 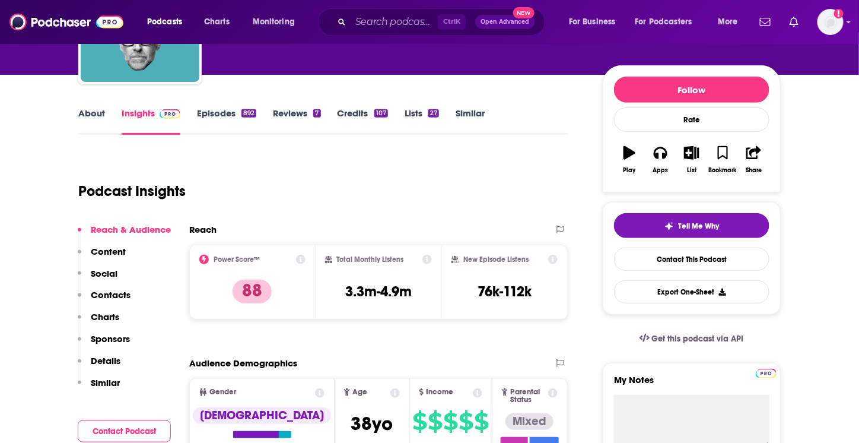 I want to click on button: Contact Podcast, so click(x=124, y=431).